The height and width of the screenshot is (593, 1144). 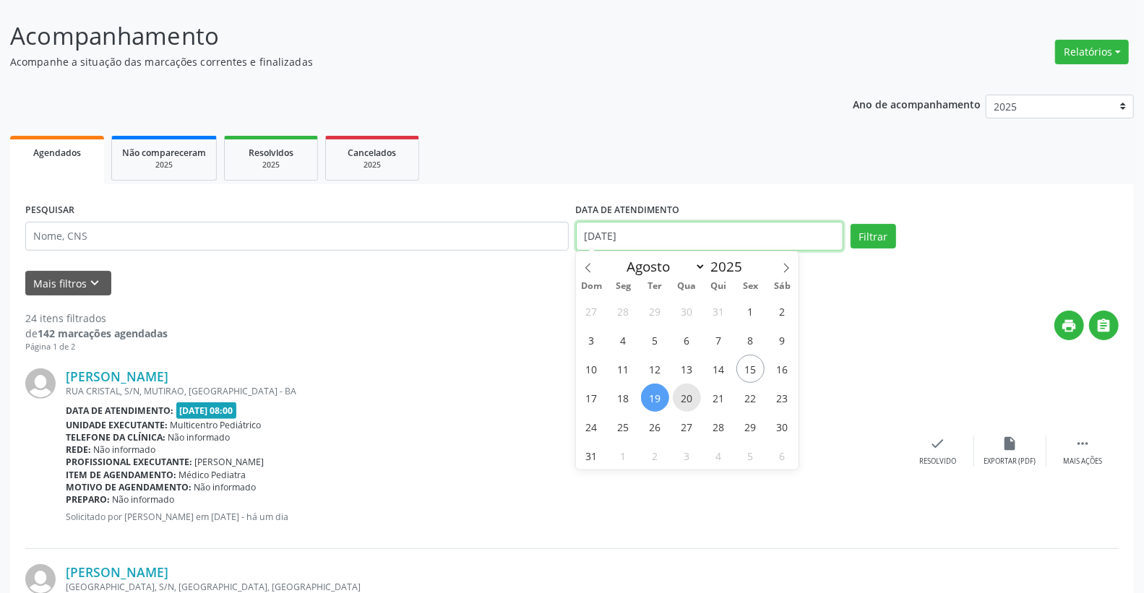 What do you see at coordinates (1092, 52) in the screenshot?
I see `button: Relatórios` at bounding box center [1092, 52].